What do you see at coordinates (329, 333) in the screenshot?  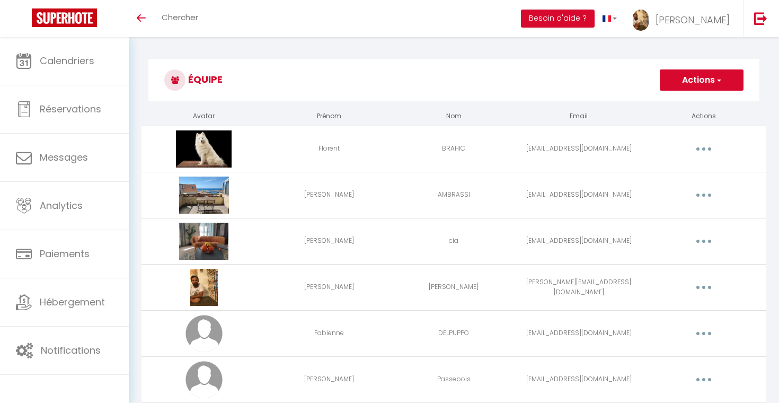 I see `td: Fabienne` at bounding box center [329, 333].